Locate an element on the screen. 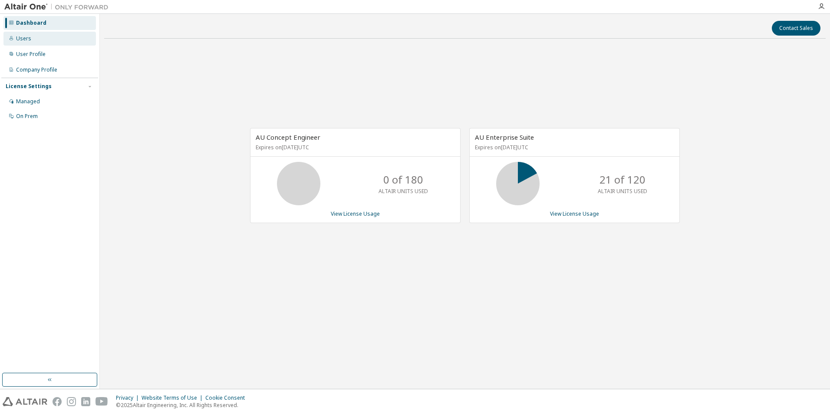 The width and height of the screenshot is (830, 414). div: Privacy is located at coordinates (128, 398).